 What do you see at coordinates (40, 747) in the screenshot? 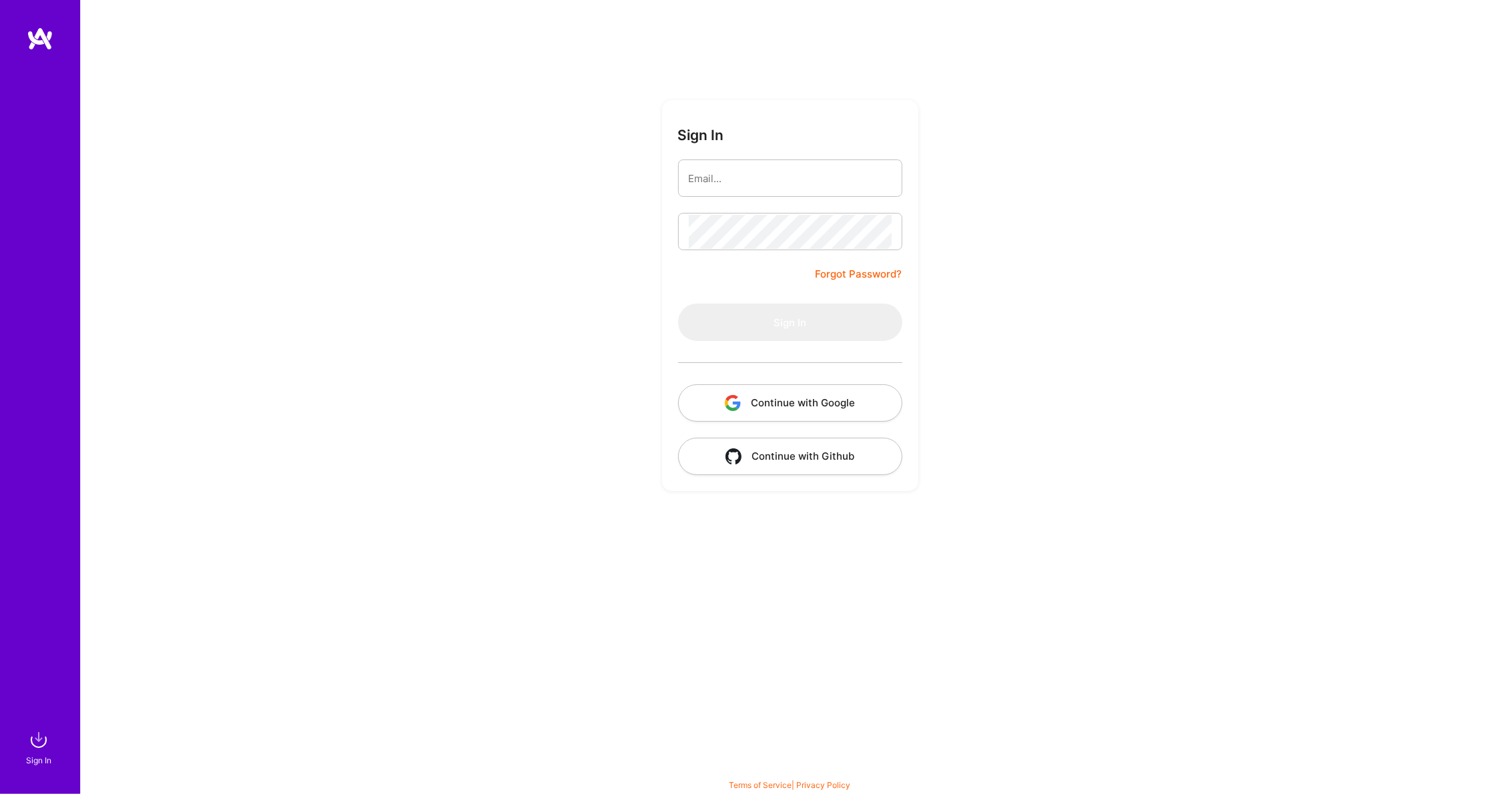
I see `a: sign inSign In` at bounding box center [40, 747].